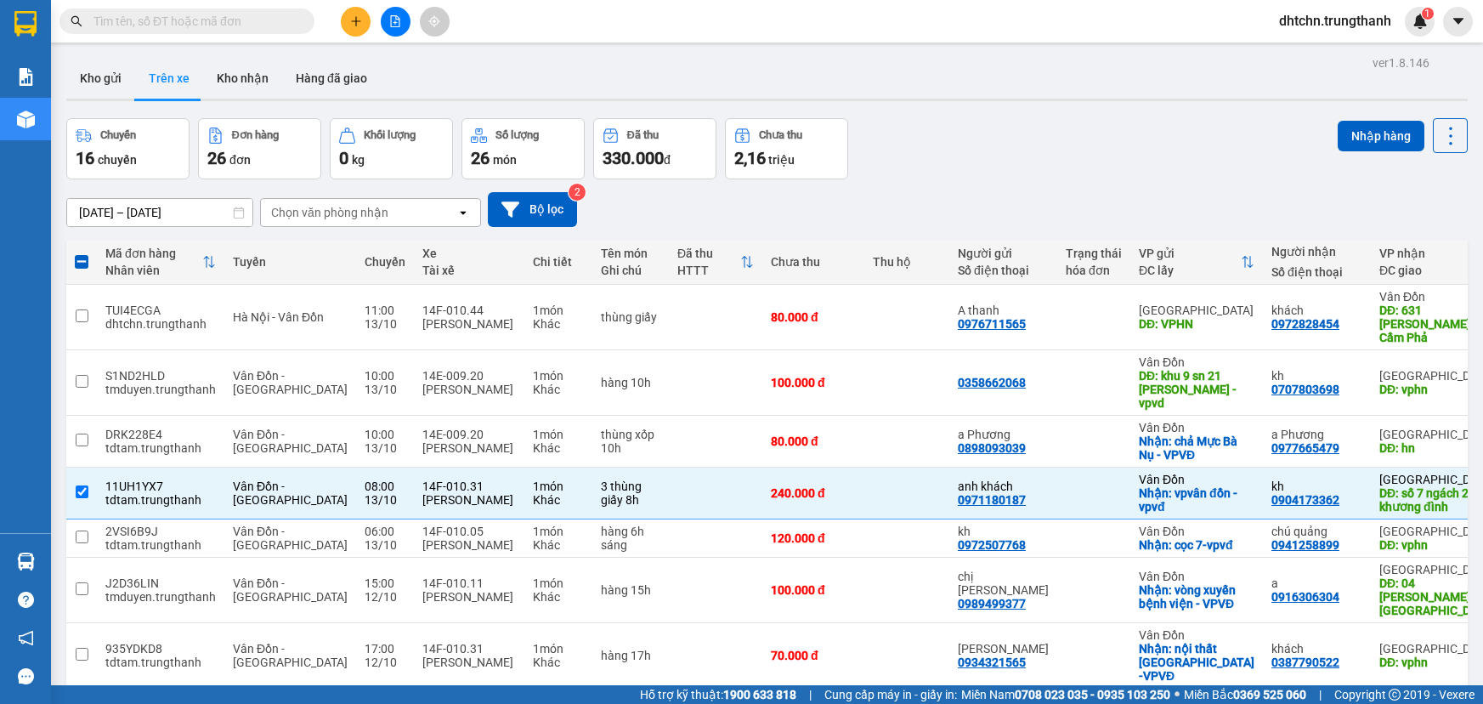 This screenshot has height=704, width=1483. What do you see at coordinates (160, 213) in the screenshot?
I see `input: Select a date range.` at bounding box center [160, 213].